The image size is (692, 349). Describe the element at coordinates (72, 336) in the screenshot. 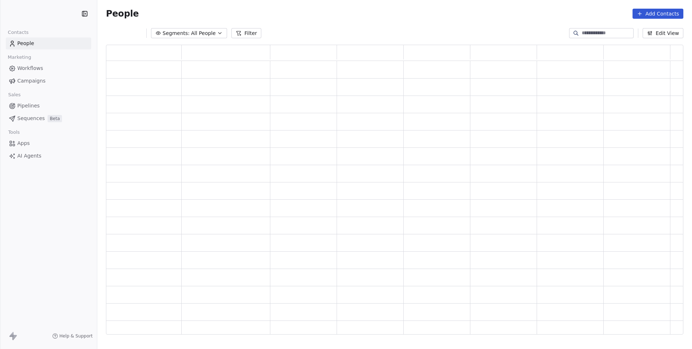

I see `a: Help & Support` at that location.